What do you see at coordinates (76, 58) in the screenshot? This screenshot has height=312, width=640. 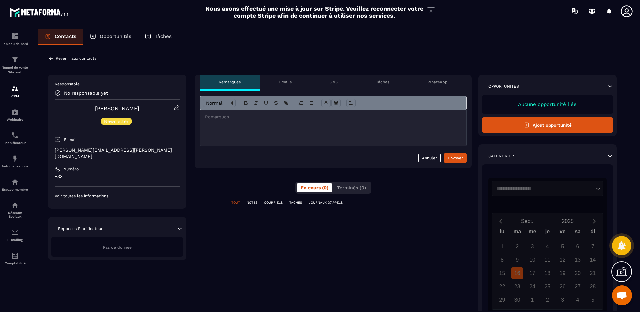 I see `p: Revenir aux contacts` at bounding box center [76, 58].